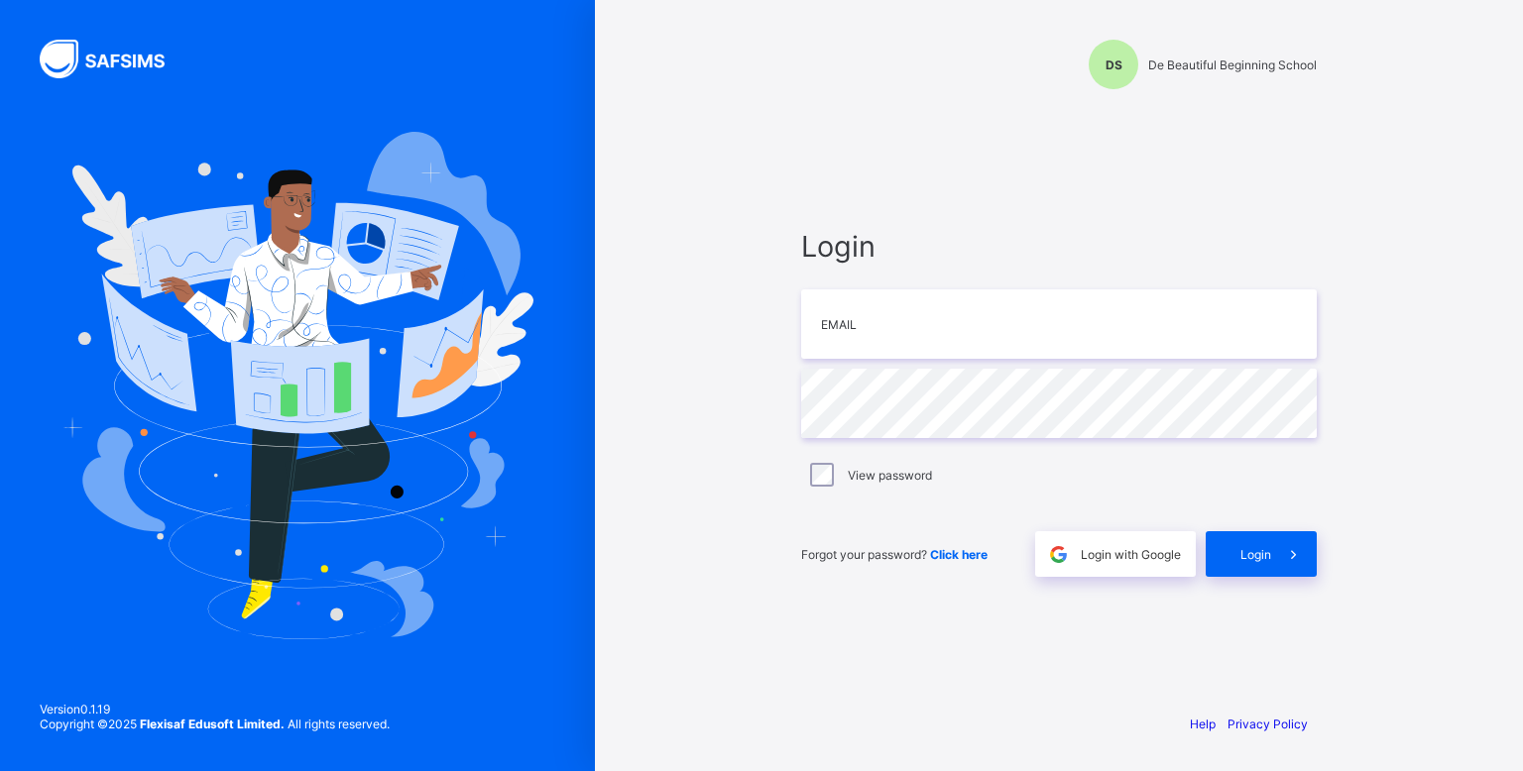 This screenshot has width=1523, height=771. Describe the element at coordinates (894, 554) in the screenshot. I see `span: Forgot your password?` at that location.